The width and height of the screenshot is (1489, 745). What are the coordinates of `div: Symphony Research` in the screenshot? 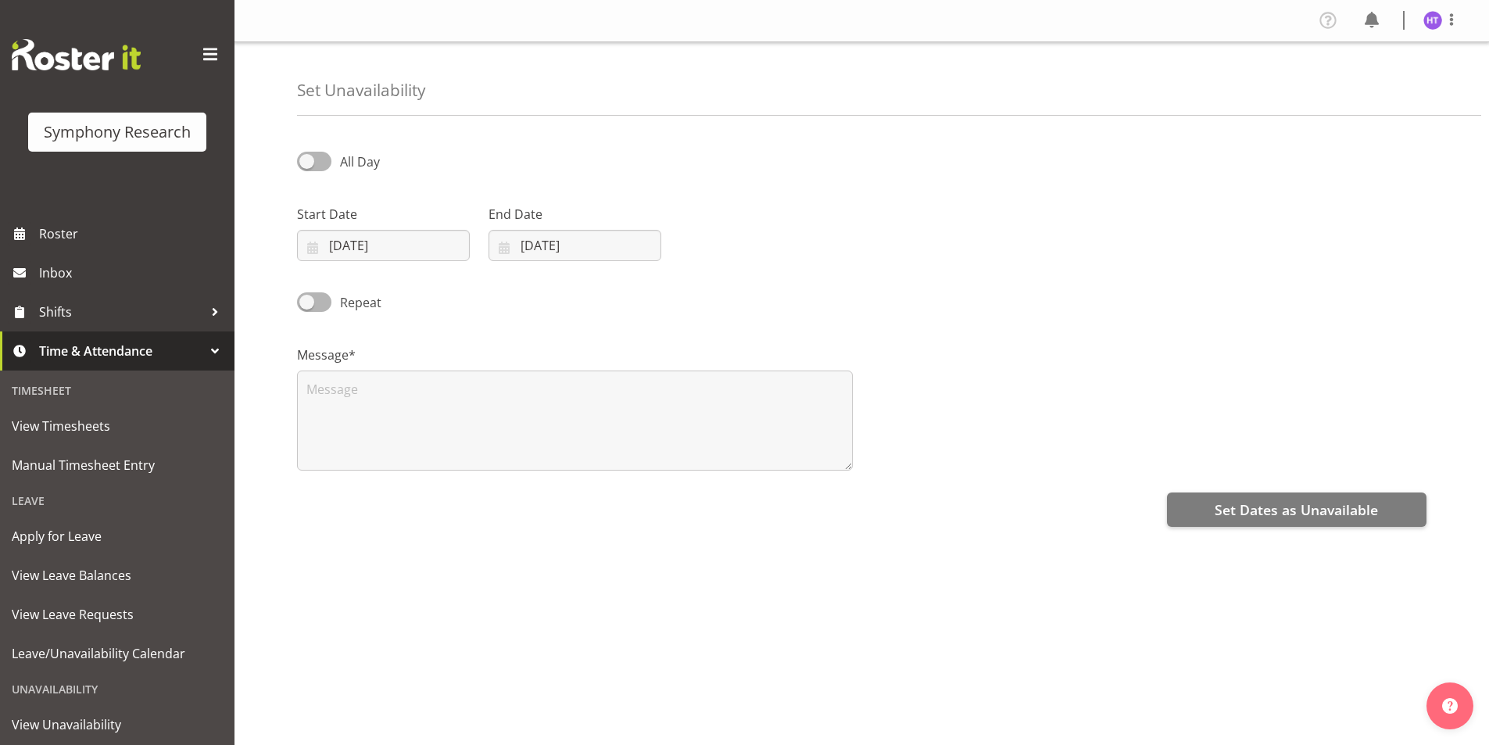 It's located at (117, 132).